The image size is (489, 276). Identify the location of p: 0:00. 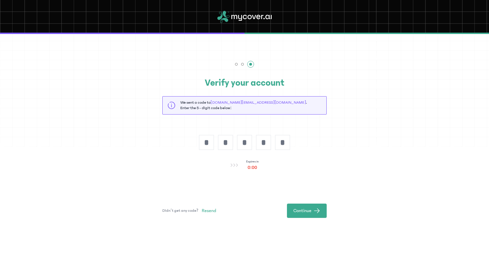
(252, 167).